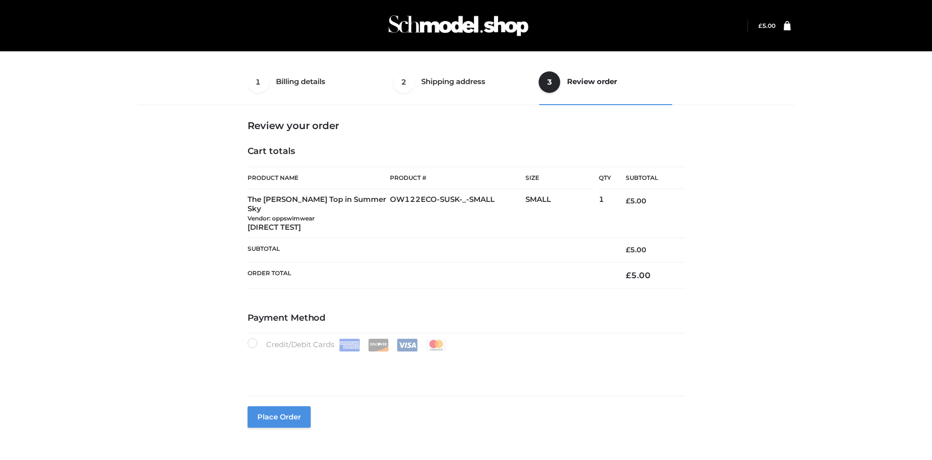  Describe the element at coordinates (319, 178) in the screenshot. I see `th: Product Name` at that location.